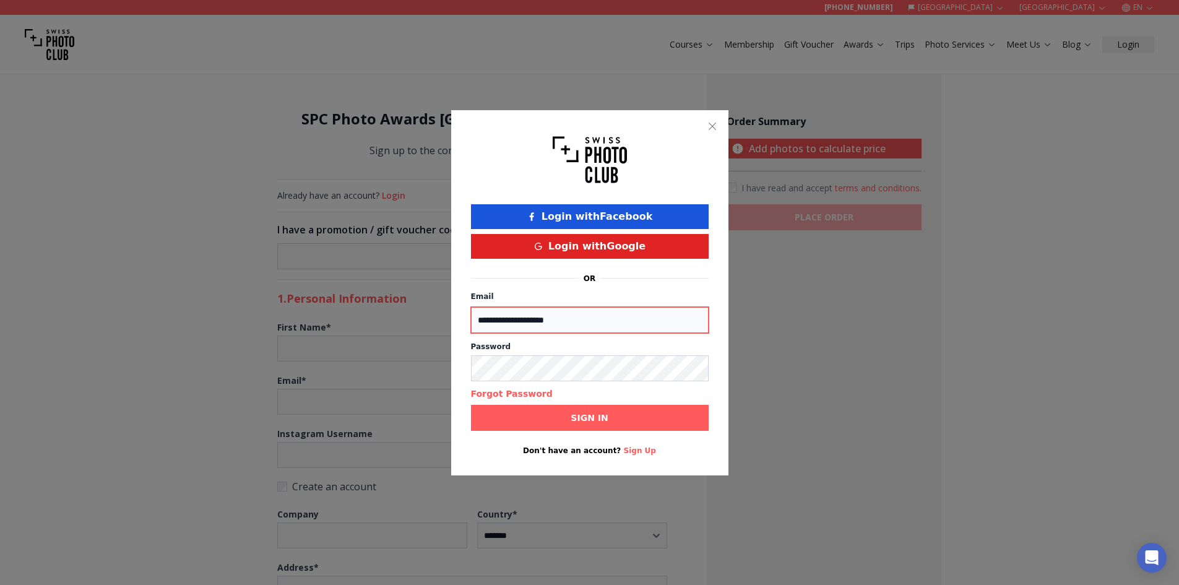 This screenshot has height=585, width=1179. What do you see at coordinates (590, 418) in the screenshot?
I see `button: Sign in` at bounding box center [590, 418].